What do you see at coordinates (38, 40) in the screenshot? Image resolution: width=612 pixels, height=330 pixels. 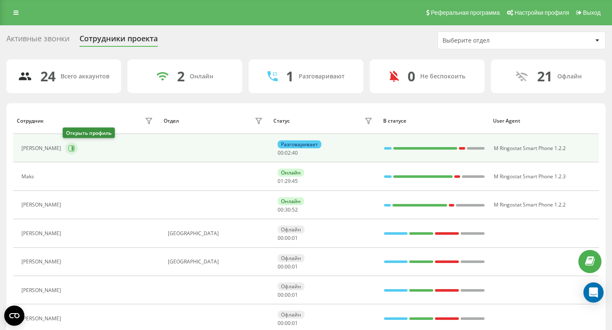 I see `div: Активные звонки` at bounding box center [38, 40].